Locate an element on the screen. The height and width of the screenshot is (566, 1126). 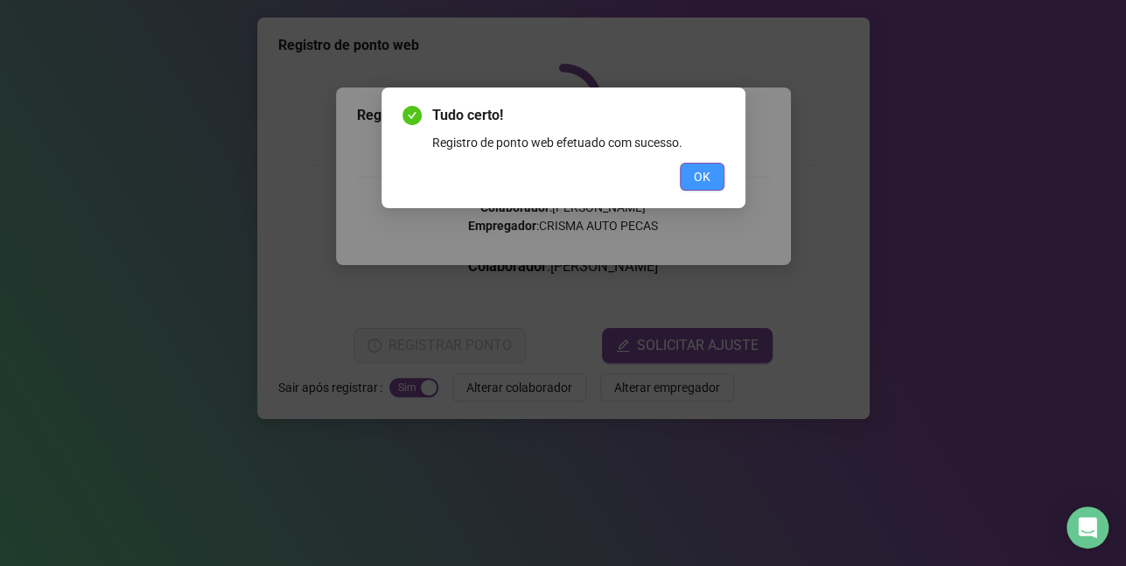
span: Tudo certo! is located at coordinates (578, 116).